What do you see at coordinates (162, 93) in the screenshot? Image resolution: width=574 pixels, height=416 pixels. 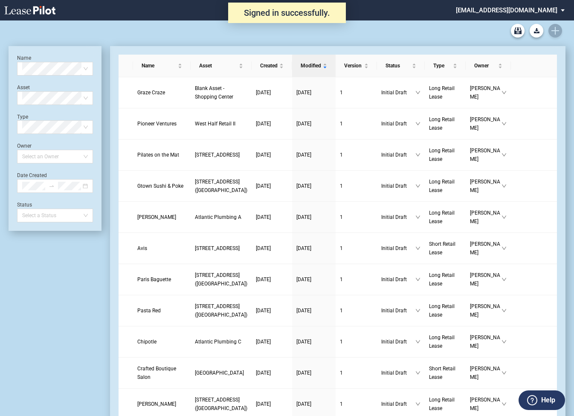 I see `a: Graze Craze` at bounding box center [162, 93].